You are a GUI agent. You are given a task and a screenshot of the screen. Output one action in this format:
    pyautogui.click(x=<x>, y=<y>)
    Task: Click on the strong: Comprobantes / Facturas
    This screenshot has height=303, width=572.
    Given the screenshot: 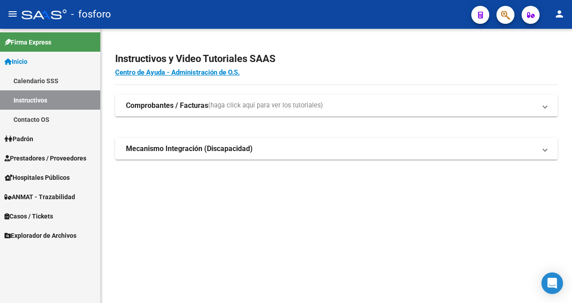 What is the action you would take?
    pyautogui.click(x=167, y=106)
    